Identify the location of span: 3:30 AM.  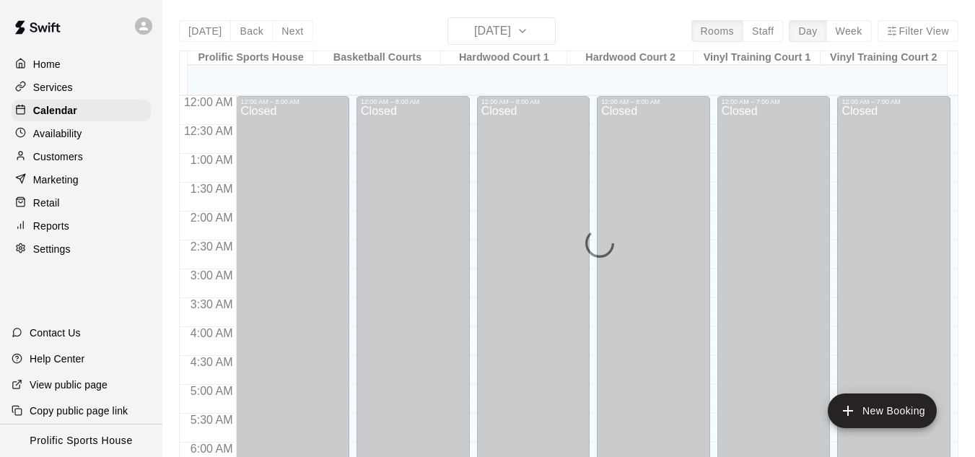
(212, 304).